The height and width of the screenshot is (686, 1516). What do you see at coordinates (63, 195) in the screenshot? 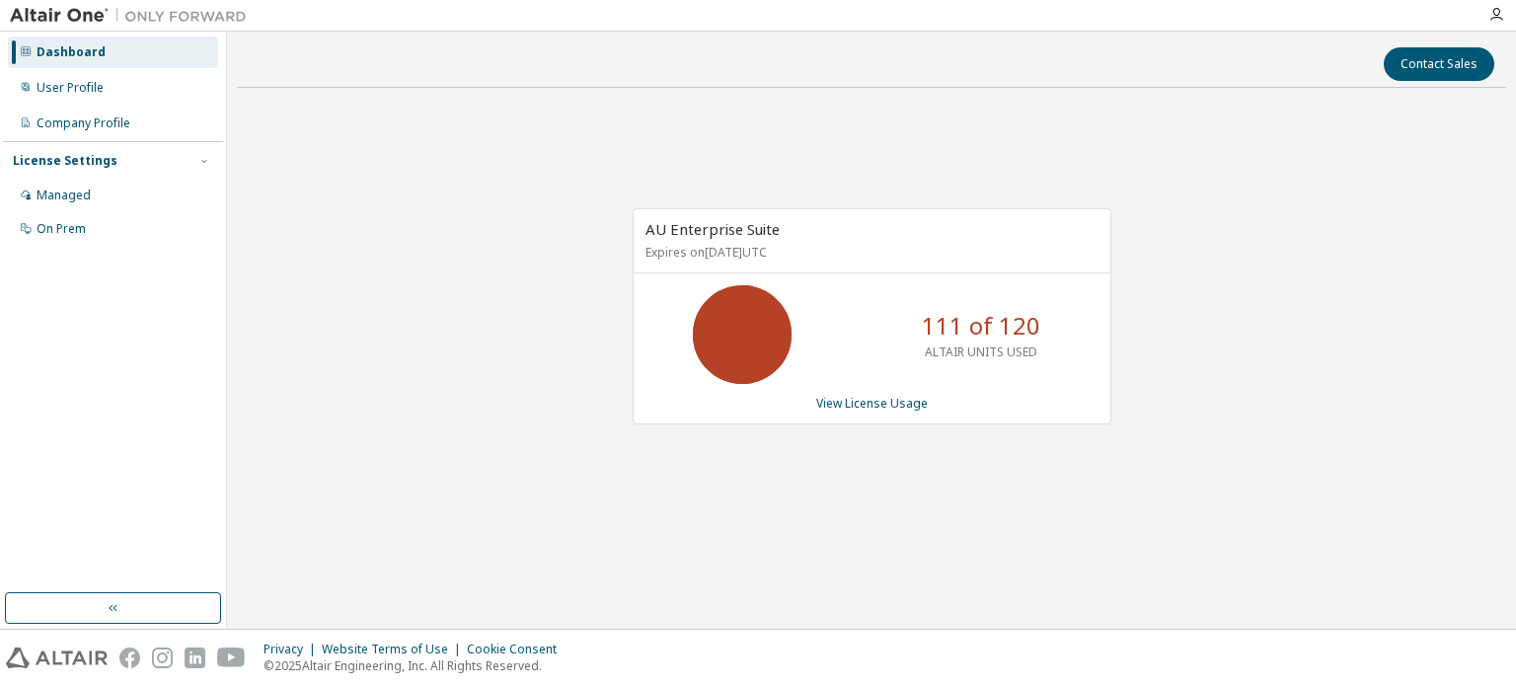
I see `div: Managed` at bounding box center [63, 195].